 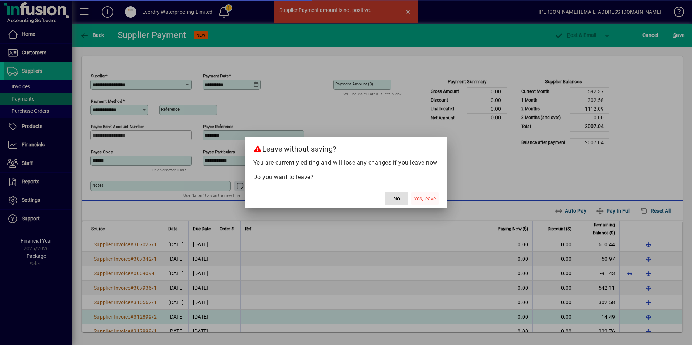 I want to click on span: Yes, leave, so click(x=425, y=199).